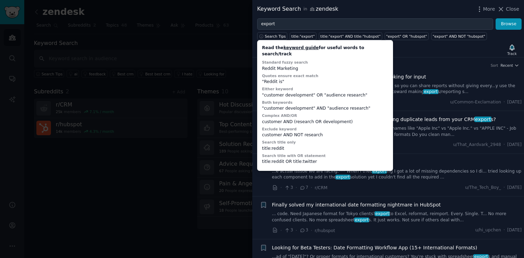 The width and height of the screenshot is (524, 258). Describe the element at coordinates (483, 188) in the screenshot. I see `span: u/The_Tech_Boy_` at that location.